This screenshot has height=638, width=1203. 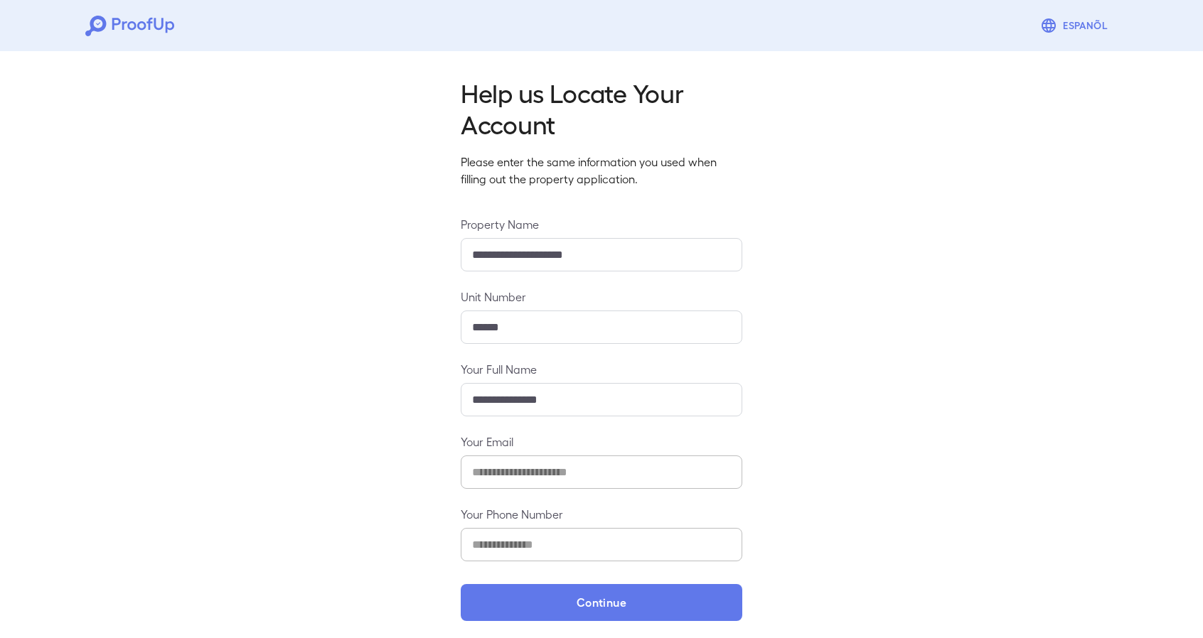 I want to click on label: Your Email, so click(x=601, y=441).